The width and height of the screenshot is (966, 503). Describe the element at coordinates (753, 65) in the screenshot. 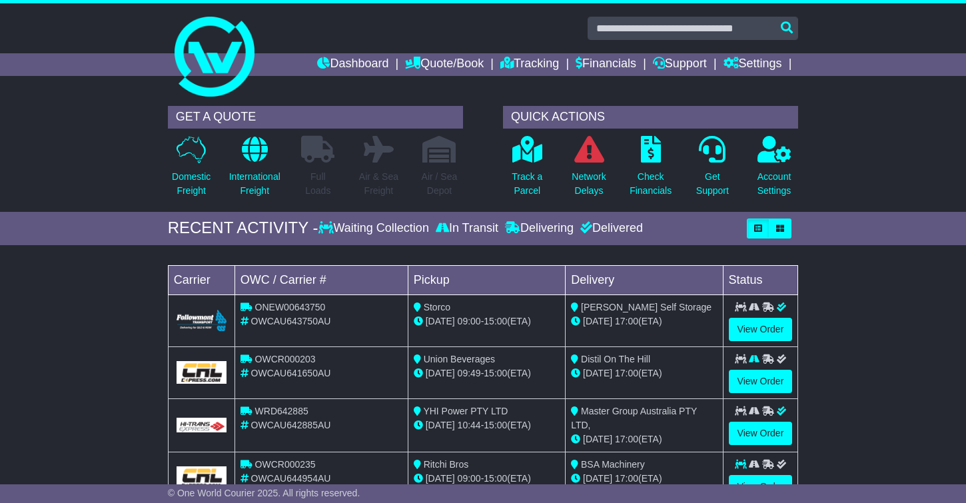

I see `a: Settings` at that location.